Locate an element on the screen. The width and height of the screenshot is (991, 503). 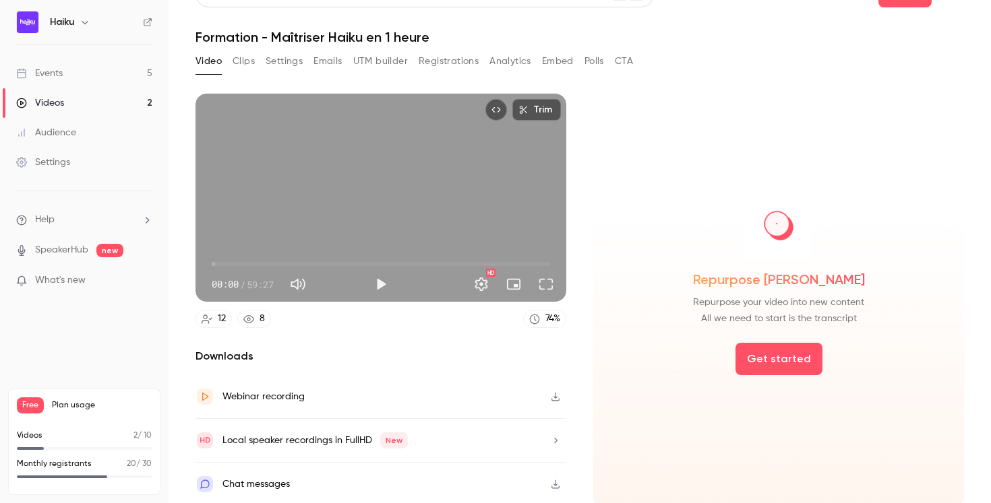
span: Help is located at coordinates (44, 220).